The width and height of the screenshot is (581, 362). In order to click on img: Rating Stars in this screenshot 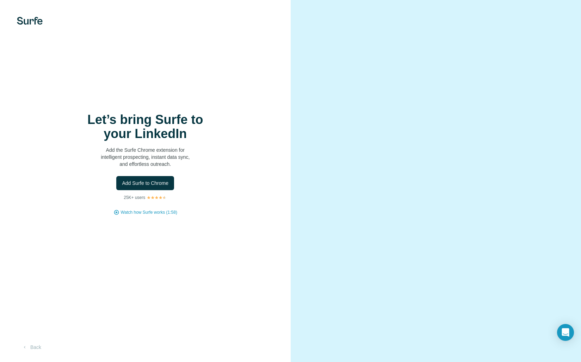, I will do `click(156, 198)`.